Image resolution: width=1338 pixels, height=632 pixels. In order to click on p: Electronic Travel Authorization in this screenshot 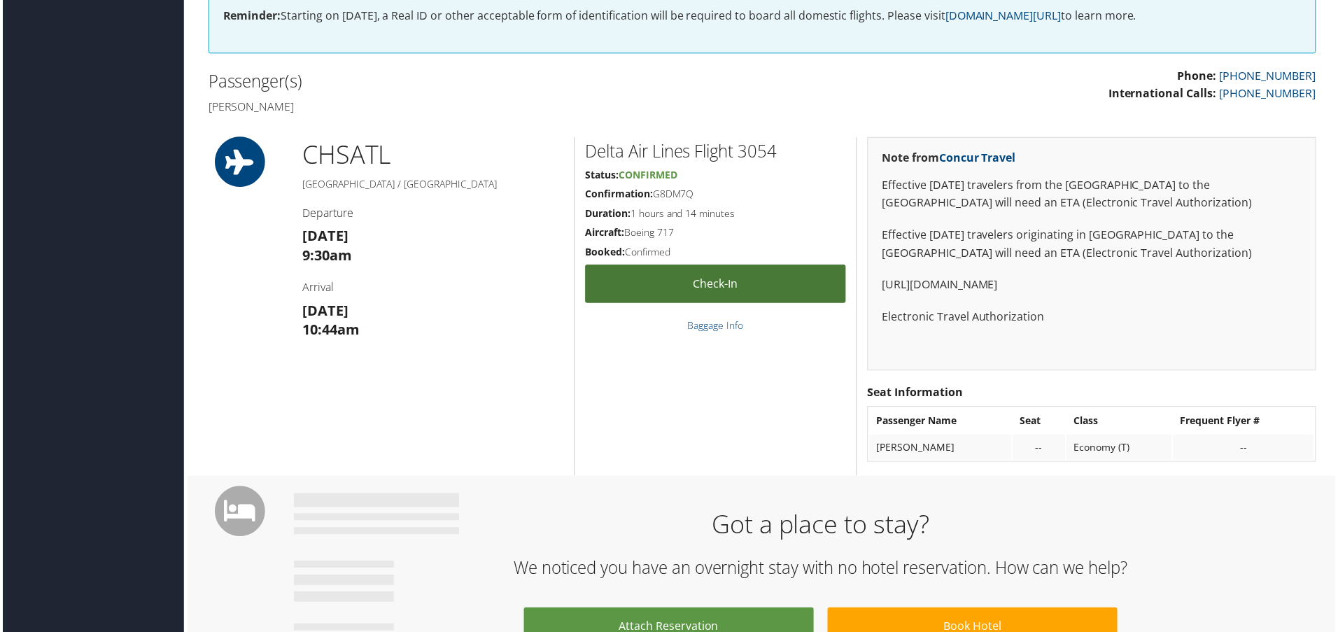, I will do `click(1094, 318)`.